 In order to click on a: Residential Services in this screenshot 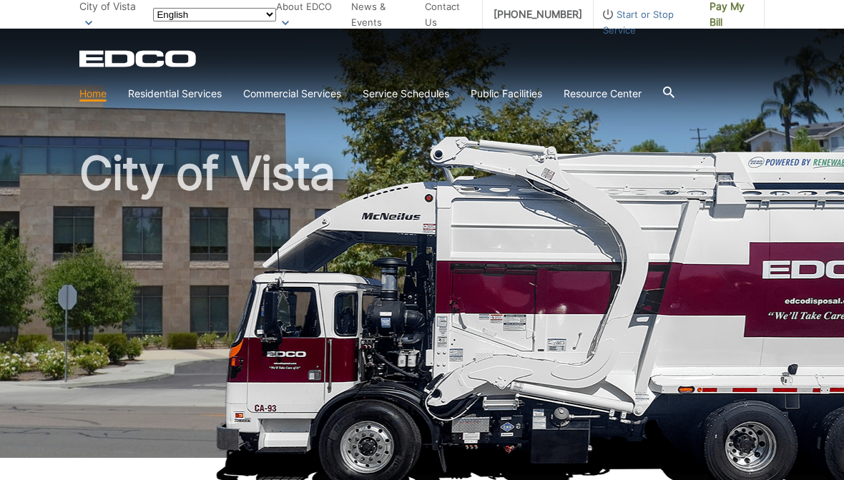, I will do `click(174, 94)`.